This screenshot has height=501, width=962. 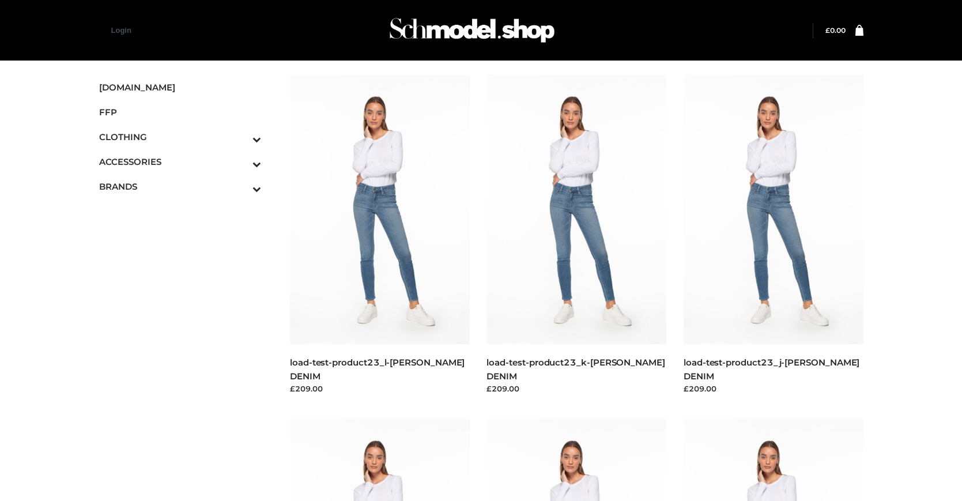 I want to click on span: FFP, so click(x=180, y=112).